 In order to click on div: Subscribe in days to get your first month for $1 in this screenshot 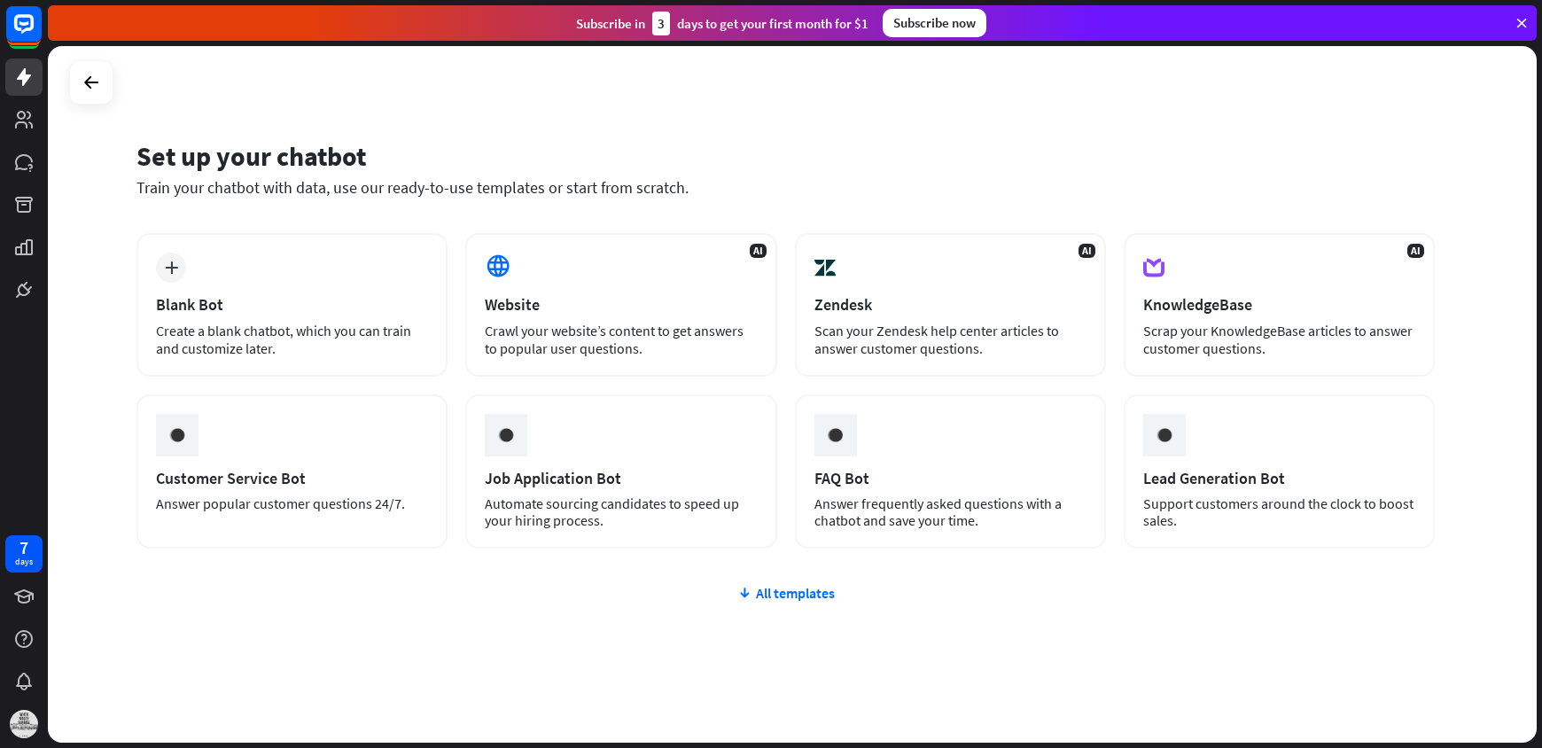, I will do `click(722, 23)`.